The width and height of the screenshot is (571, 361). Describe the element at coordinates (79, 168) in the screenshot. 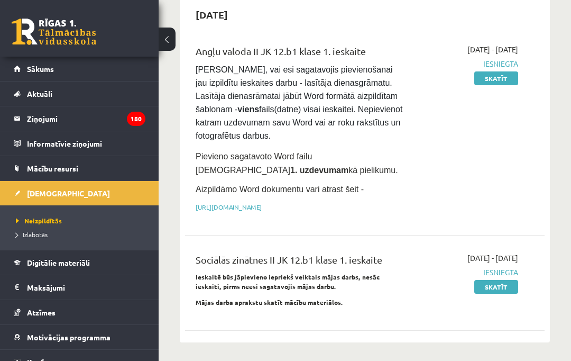

I see `a: Mācību resursi` at that location.